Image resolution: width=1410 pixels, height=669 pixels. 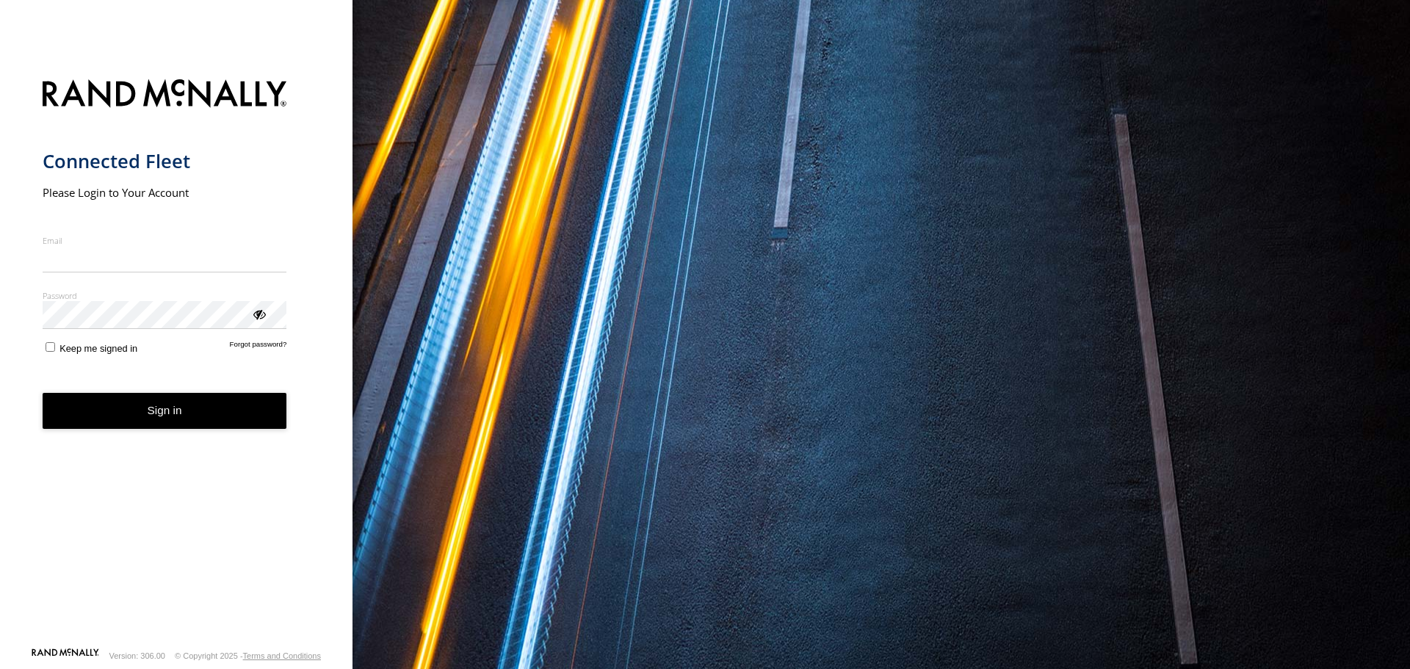 I want to click on div: © Copyright 2025 -, so click(x=248, y=656).